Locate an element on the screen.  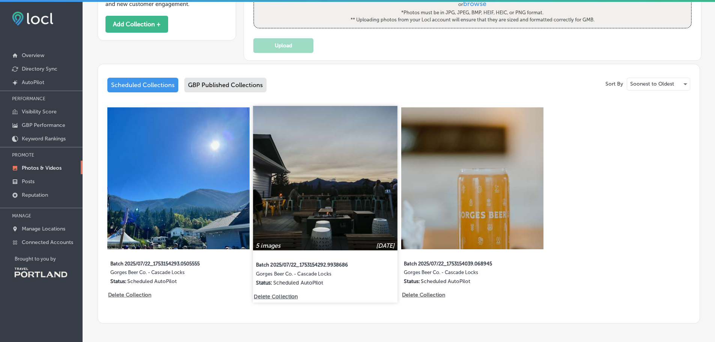
p: Sort By is located at coordinates (614, 84).